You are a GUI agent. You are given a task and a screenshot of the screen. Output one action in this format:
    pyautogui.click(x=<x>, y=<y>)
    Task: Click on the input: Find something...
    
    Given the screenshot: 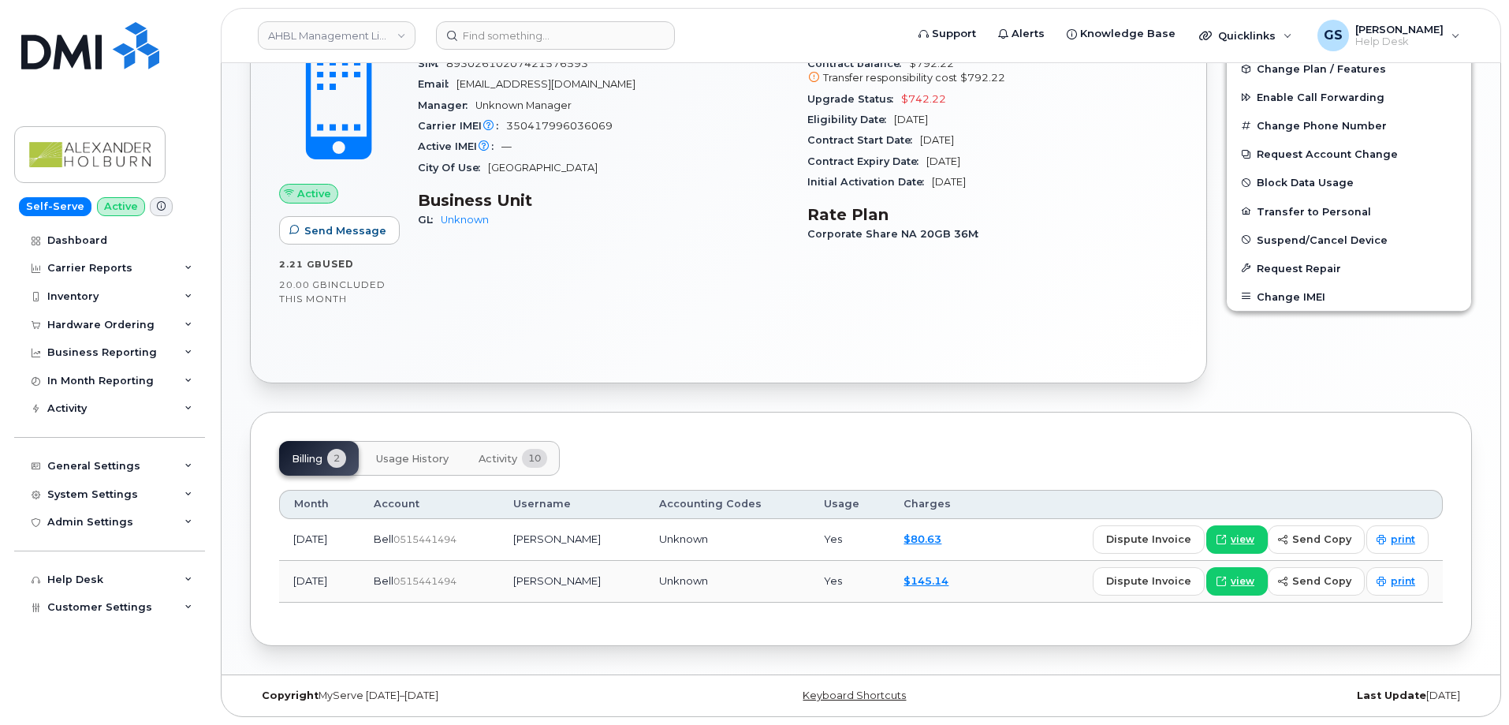 What is the action you would take?
    pyautogui.click(x=555, y=35)
    